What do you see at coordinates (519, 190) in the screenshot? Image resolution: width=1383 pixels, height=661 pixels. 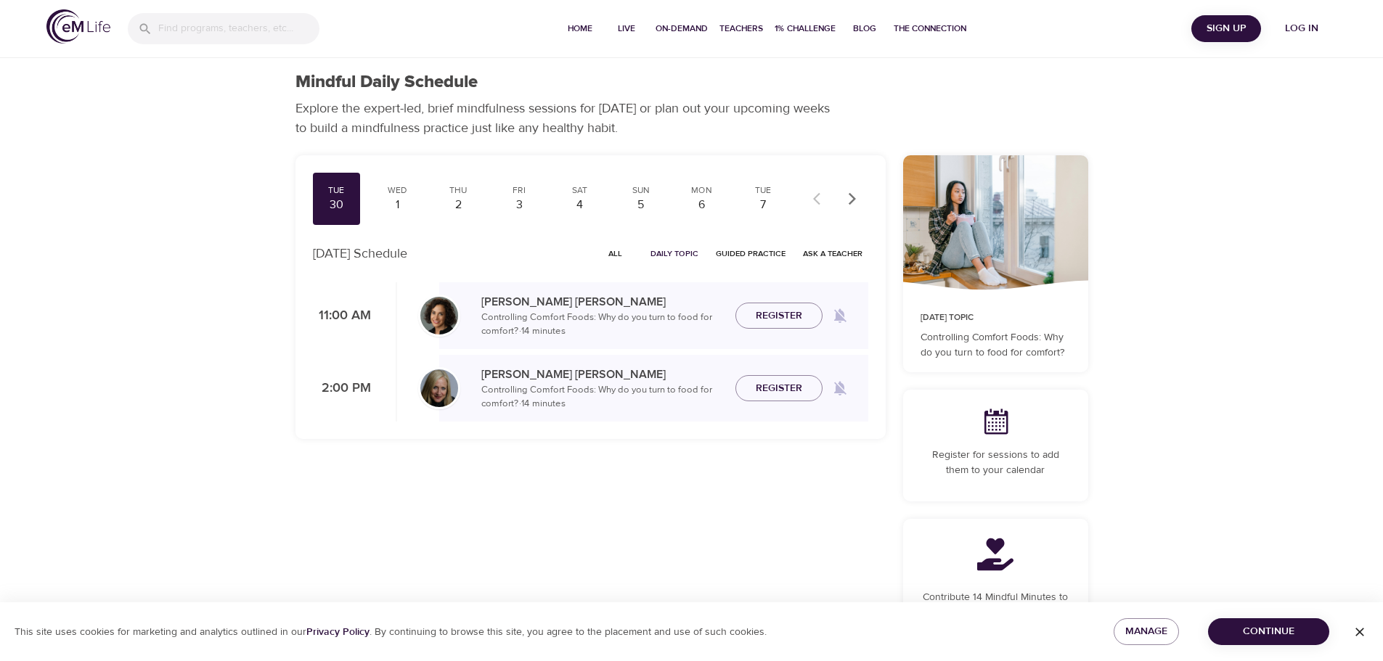 I see `div: Fri` at bounding box center [519, 190].